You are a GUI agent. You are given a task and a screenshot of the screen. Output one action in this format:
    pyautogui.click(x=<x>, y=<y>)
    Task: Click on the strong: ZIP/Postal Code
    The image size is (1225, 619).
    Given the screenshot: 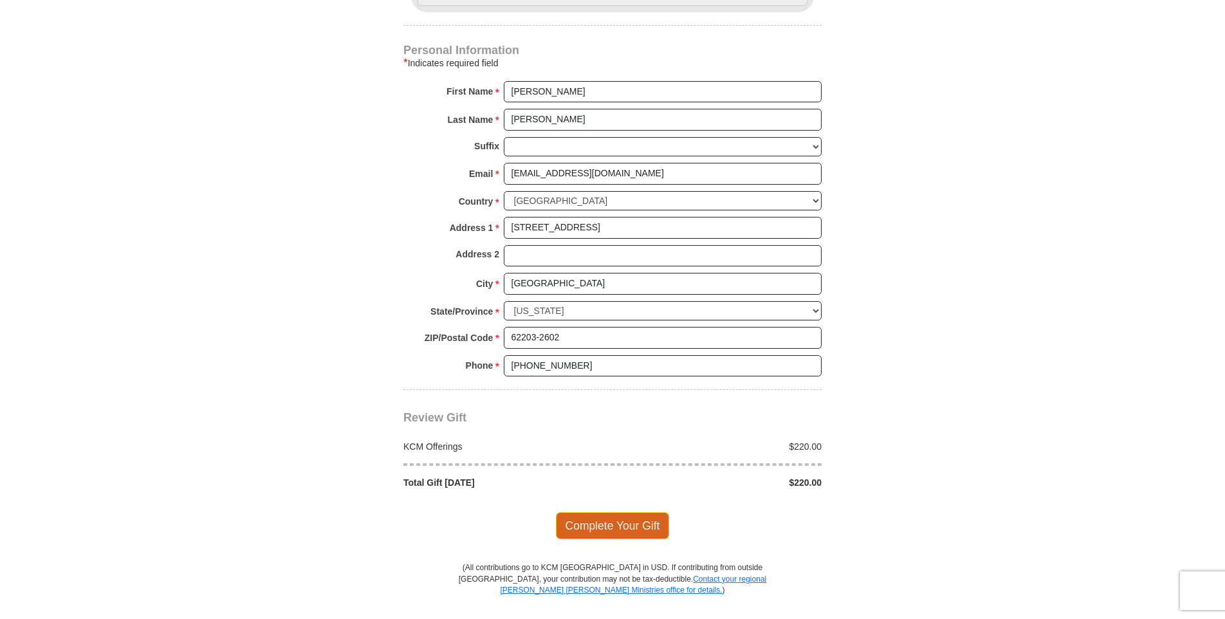 What is the action you would take?
    pyautogui.click(x=459, y=338)
    